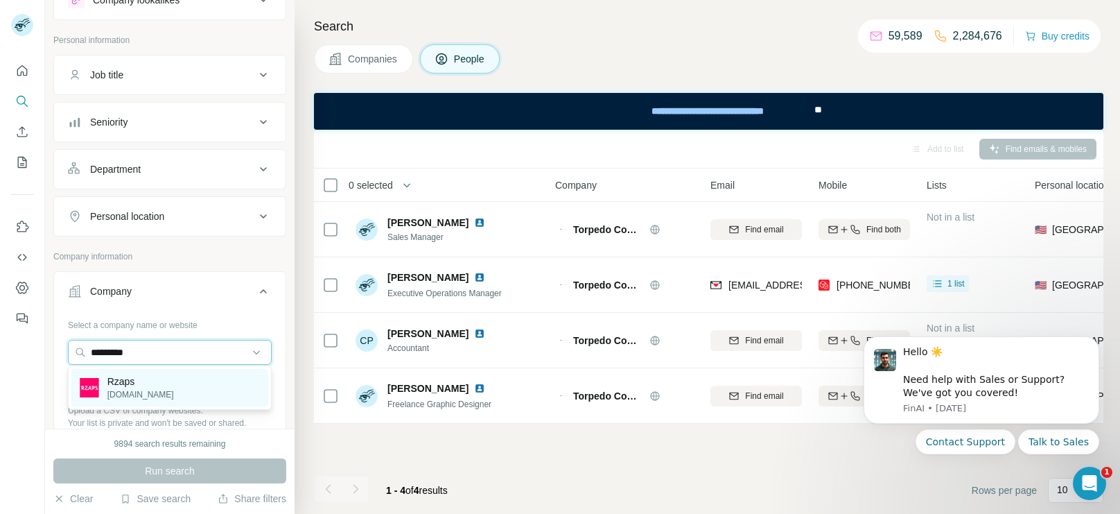  What do you see at coordinates (170, 410) in the screenshot?
I see `p: Upload a CSV of company websites.` at bounding box center [170, 410].